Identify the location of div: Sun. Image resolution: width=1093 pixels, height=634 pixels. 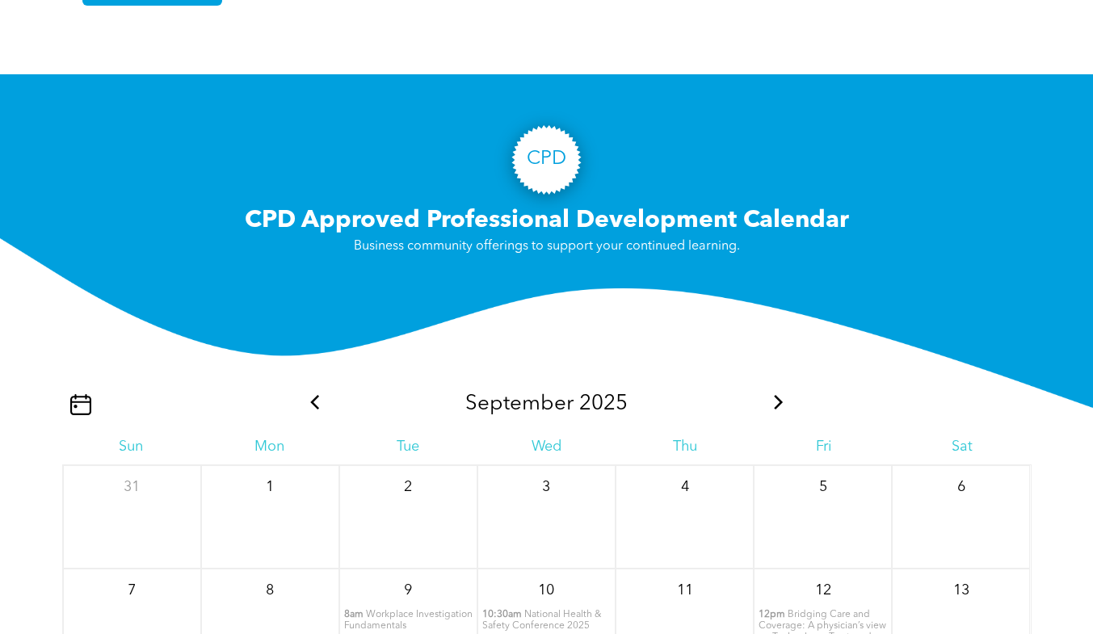
(131, 447).